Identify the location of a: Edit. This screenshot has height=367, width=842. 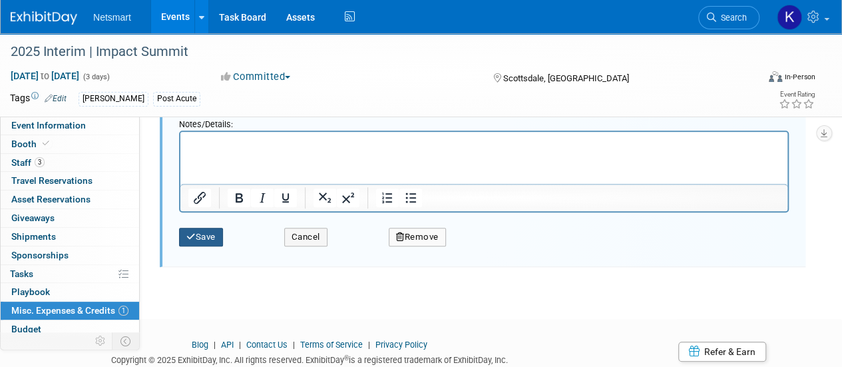
(55, 99).